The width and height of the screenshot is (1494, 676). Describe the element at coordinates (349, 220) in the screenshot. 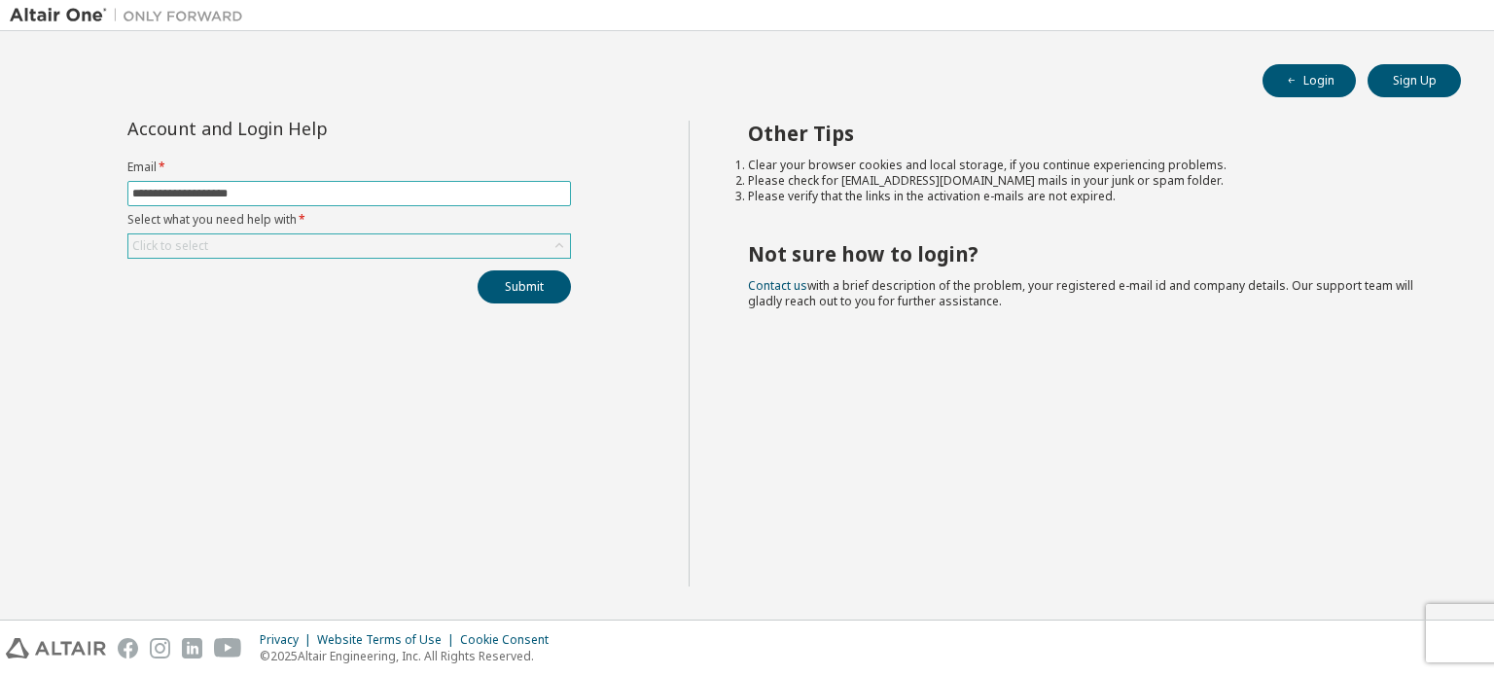

I see `label: Select what you need help with` at that location.